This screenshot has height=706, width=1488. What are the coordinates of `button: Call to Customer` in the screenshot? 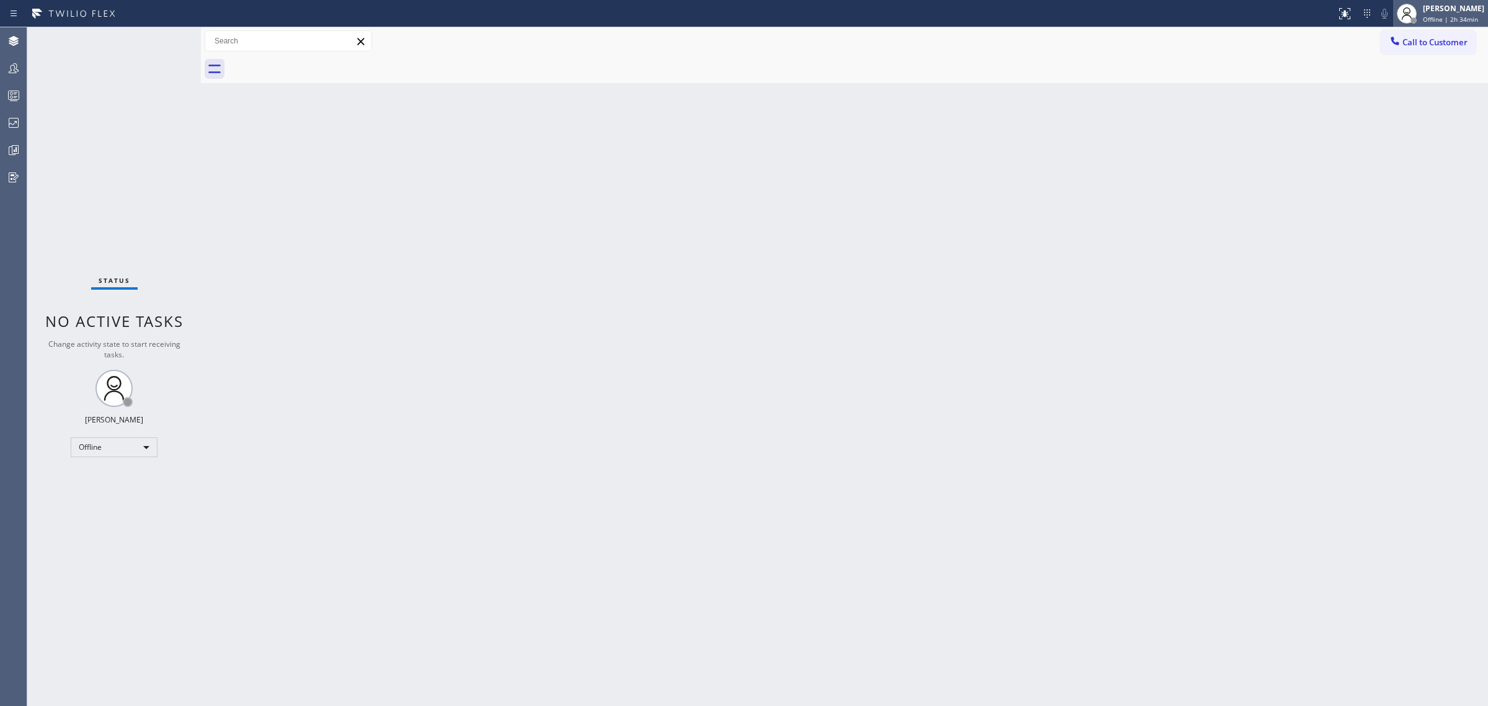 It's located at (1428, 42).